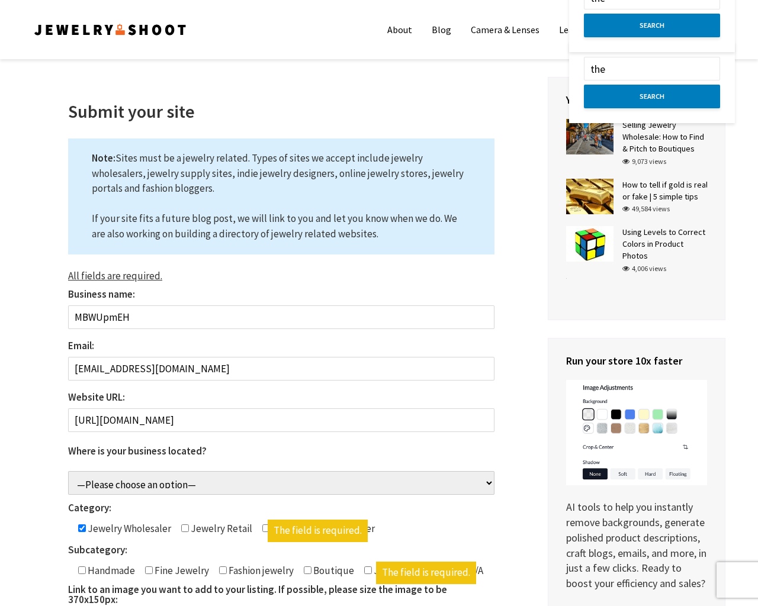 The image size is (758, 606). Describe the element at coordinates (652, 69) in the screenshot. I see `input: Type here to search...` at that location.